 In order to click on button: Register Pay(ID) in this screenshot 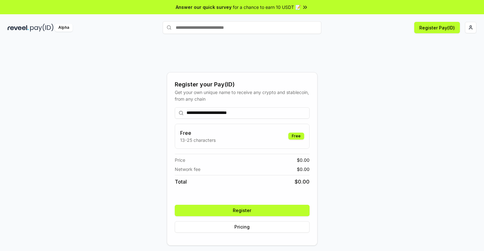, I will do `click(437, 28)`.